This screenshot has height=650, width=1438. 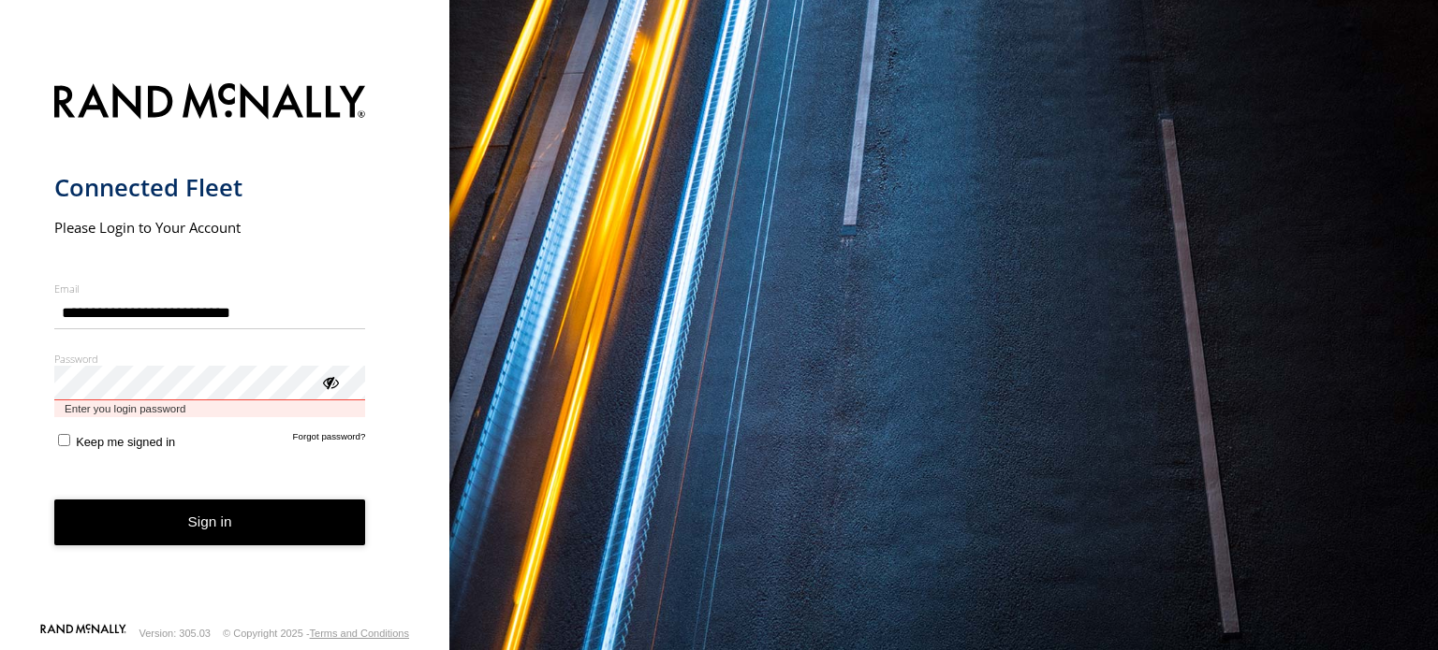 I want to click on a: Terms and Conditions, so click(x=359, y=634).